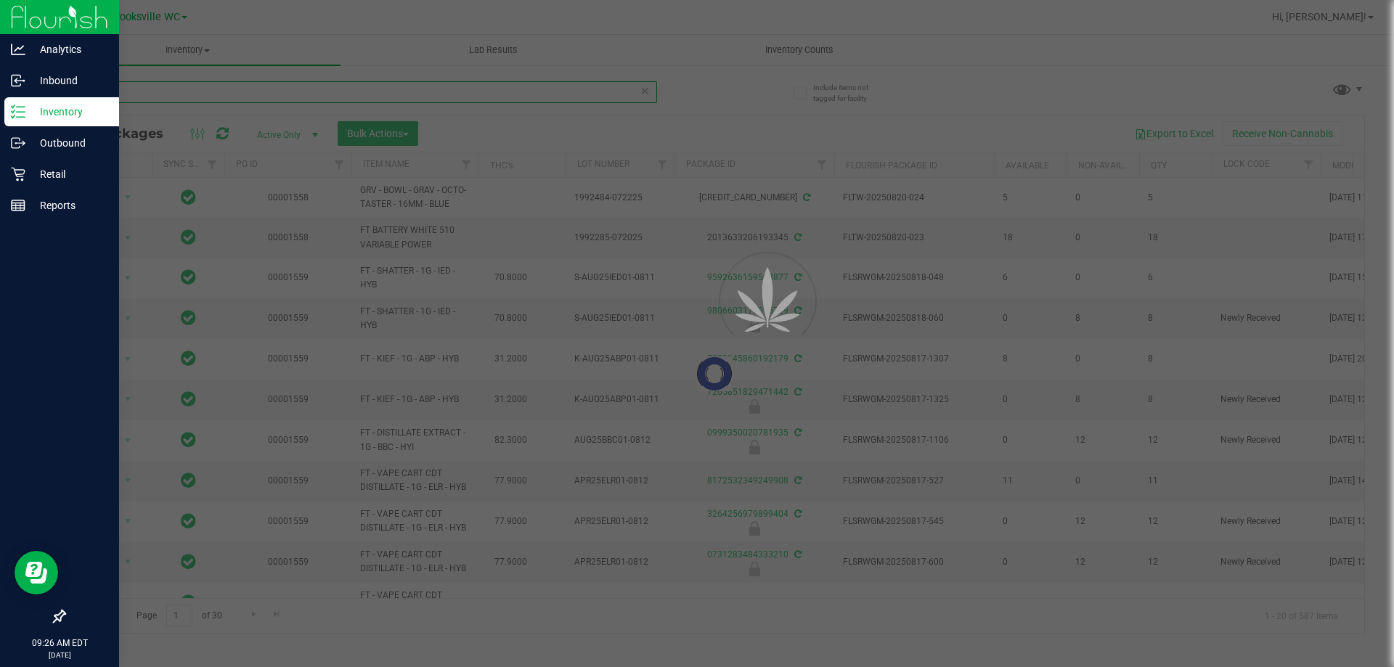 This screenshot has height=667, width=1394. Describe the element at coordinates (18, 112) in the screenshot. I see `inline-svg: Inventory` at that location.